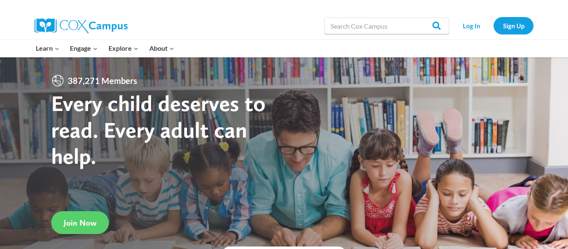 The image size is (568, 249). Describe the element at coordinates (471, 25) in the screenshot. I see `a: Log In` at that location.